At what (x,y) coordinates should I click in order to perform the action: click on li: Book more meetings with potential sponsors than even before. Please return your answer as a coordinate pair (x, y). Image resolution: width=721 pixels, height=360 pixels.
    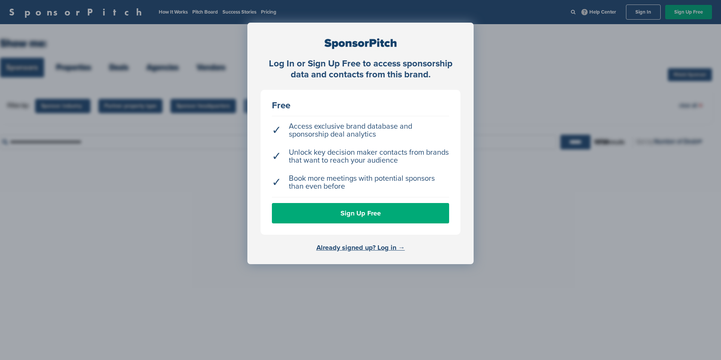
    Looking at the image, I should click on (361, 183).